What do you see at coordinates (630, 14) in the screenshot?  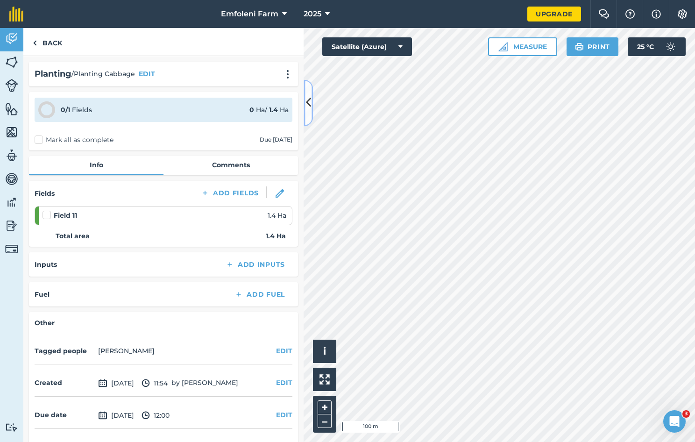 I see `img: A question mark icon` at bounding box center [630, 14].